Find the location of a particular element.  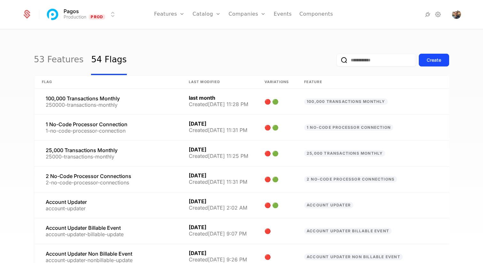

button: Create is located at coordinates (433, 60).